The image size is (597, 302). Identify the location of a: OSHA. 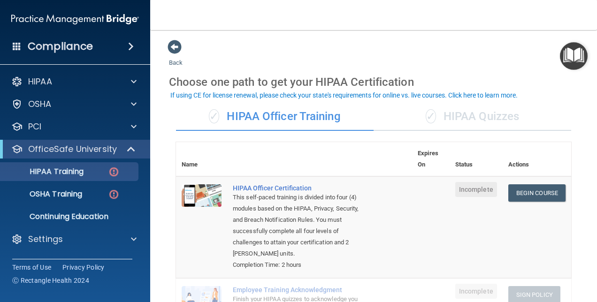
(74, 104).